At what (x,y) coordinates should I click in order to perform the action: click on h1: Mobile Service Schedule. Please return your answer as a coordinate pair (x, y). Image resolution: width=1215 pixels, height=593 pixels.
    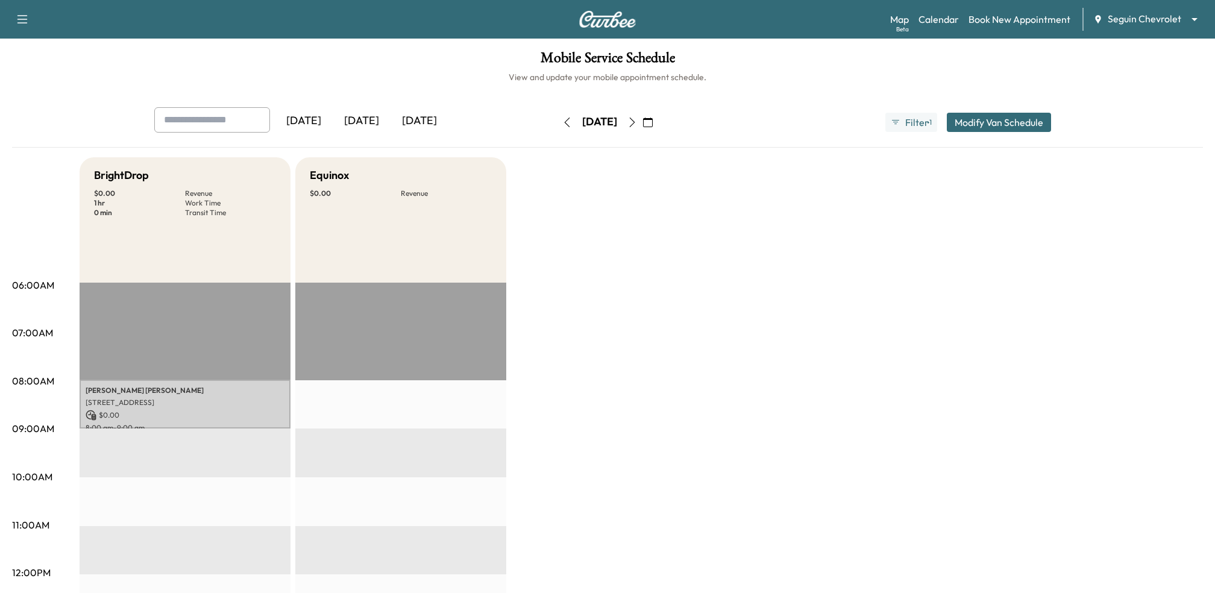
    Looking at the image, I should click on (607, 61).